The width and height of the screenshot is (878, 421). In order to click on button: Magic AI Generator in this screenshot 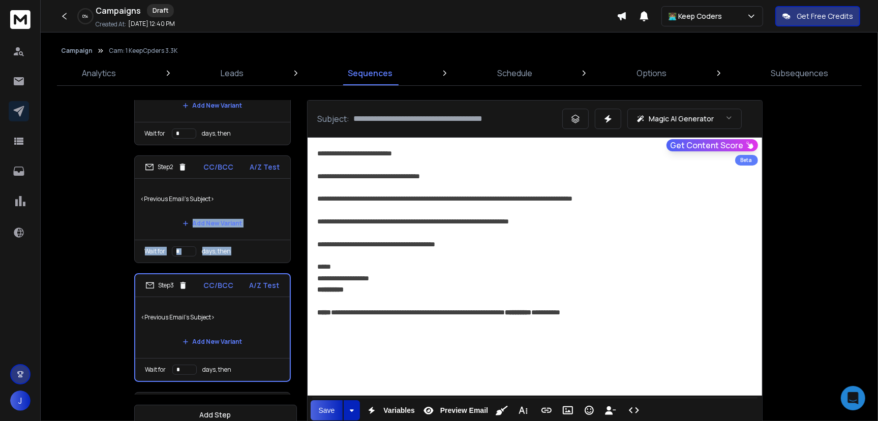, I will do `click(684, 119)`.